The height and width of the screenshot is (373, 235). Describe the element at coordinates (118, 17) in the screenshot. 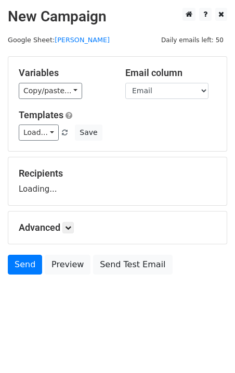

I see `h2: New Campaign` at that location.